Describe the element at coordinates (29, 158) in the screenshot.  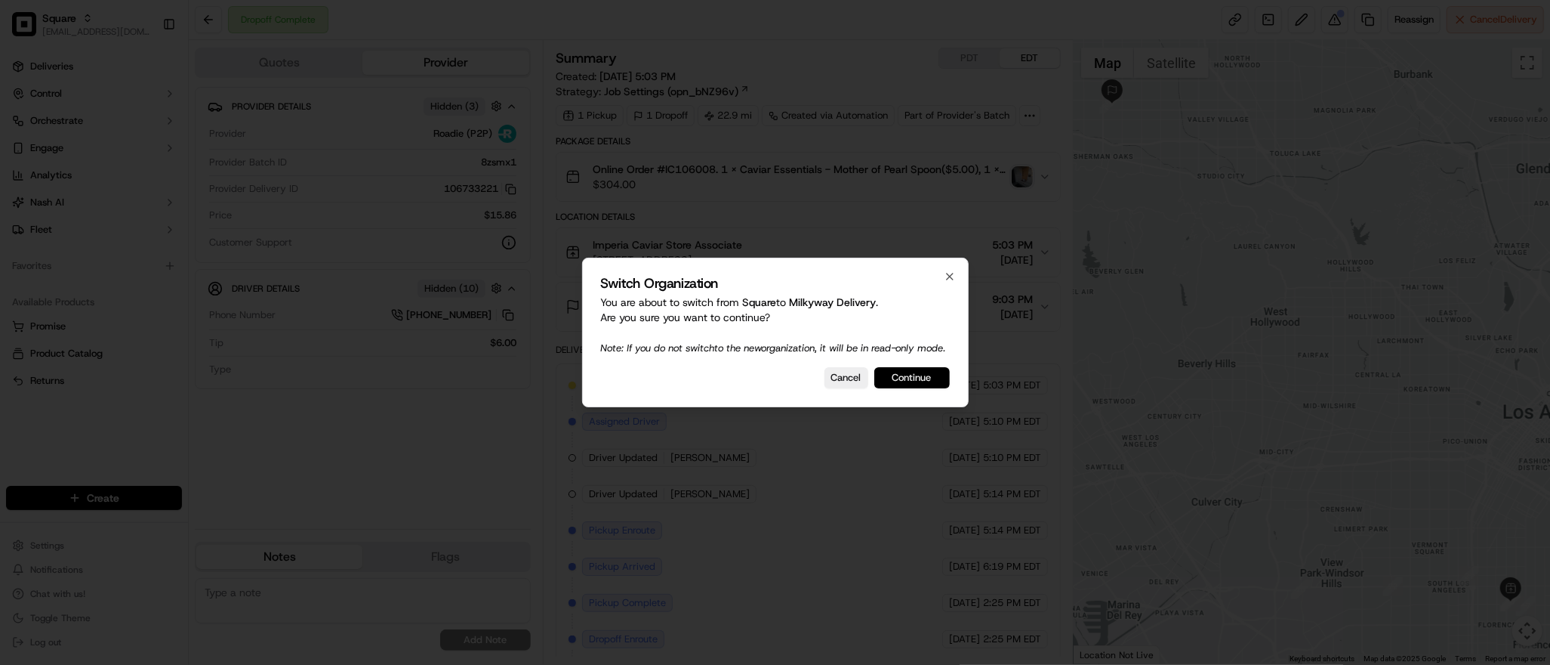
I see `img: 1736555255976-a54dd68f-1ca7-489b-9aae-adbdc363a1c4` at that location.